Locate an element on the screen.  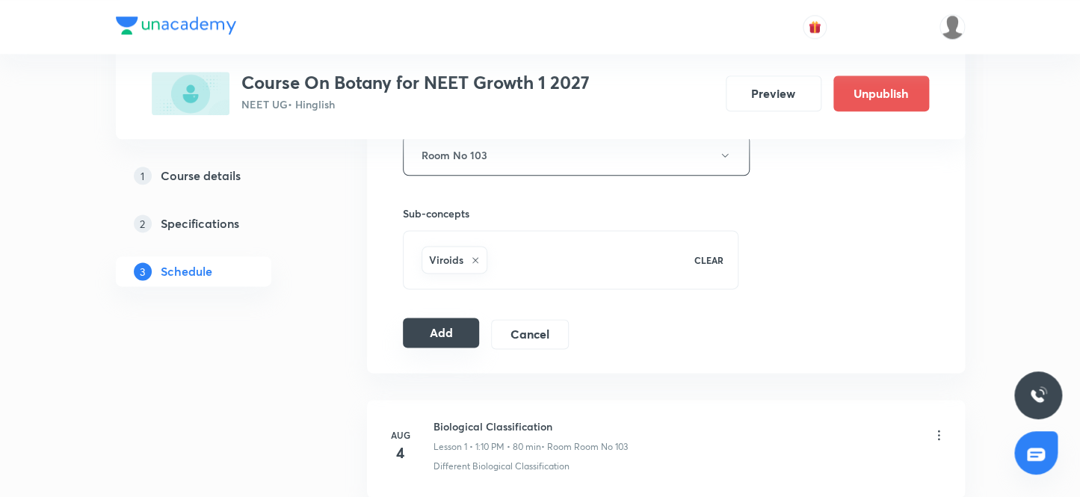
img: avatar is located at coordinates (815, 27).